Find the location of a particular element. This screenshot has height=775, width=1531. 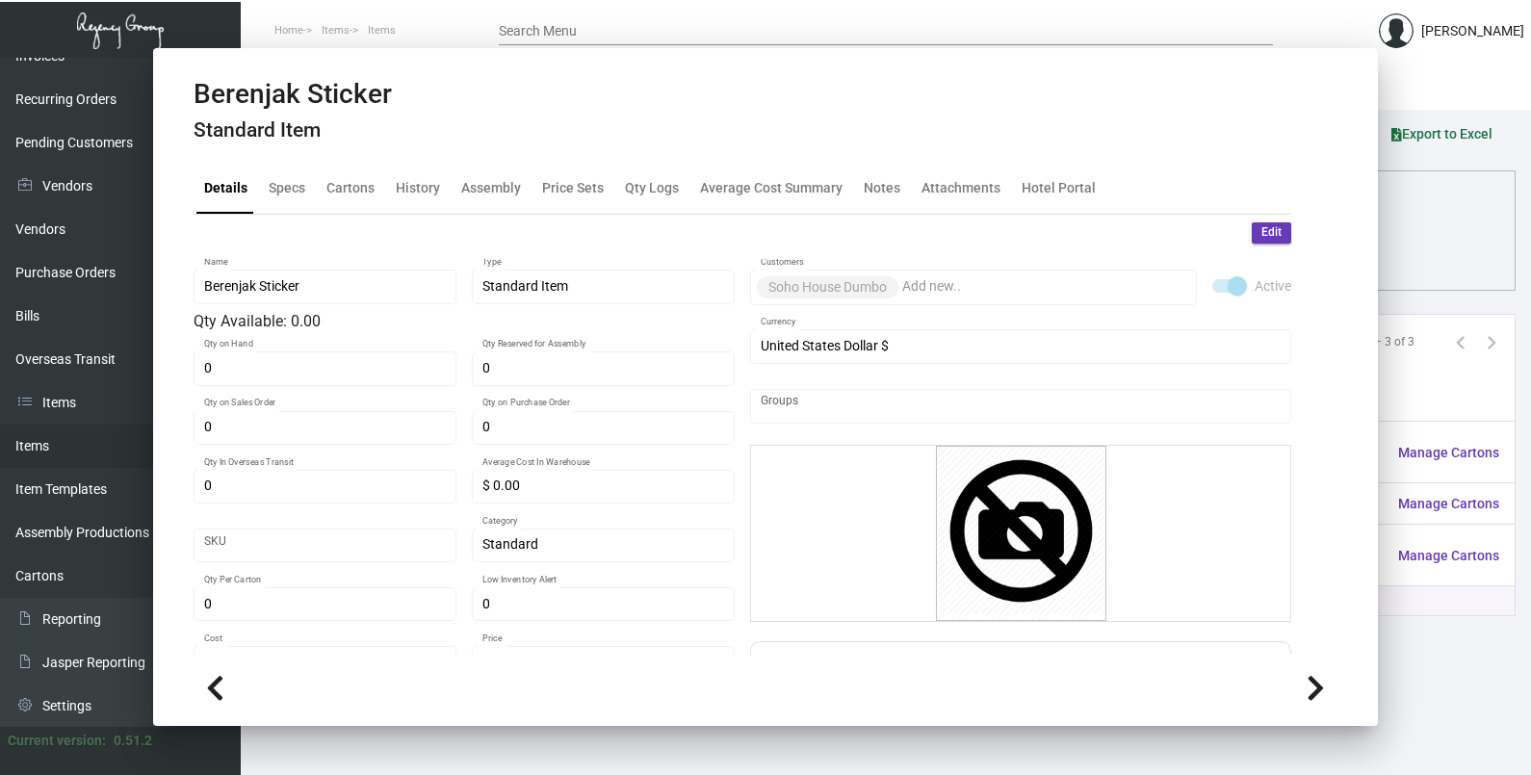

span: Active is located at coordinates (1273, 286).